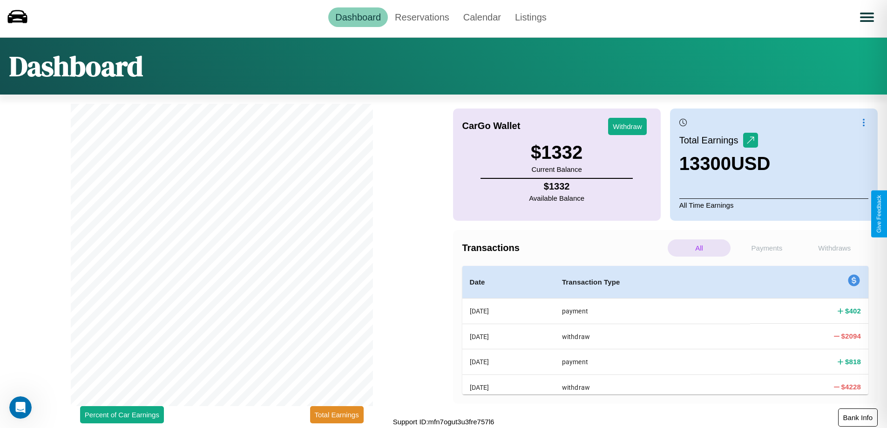 This screenshot has width=887, height=428. Describe the element at coordinates (725, 163) in the screenshot. I see `h3: 13300 USD` at that location.